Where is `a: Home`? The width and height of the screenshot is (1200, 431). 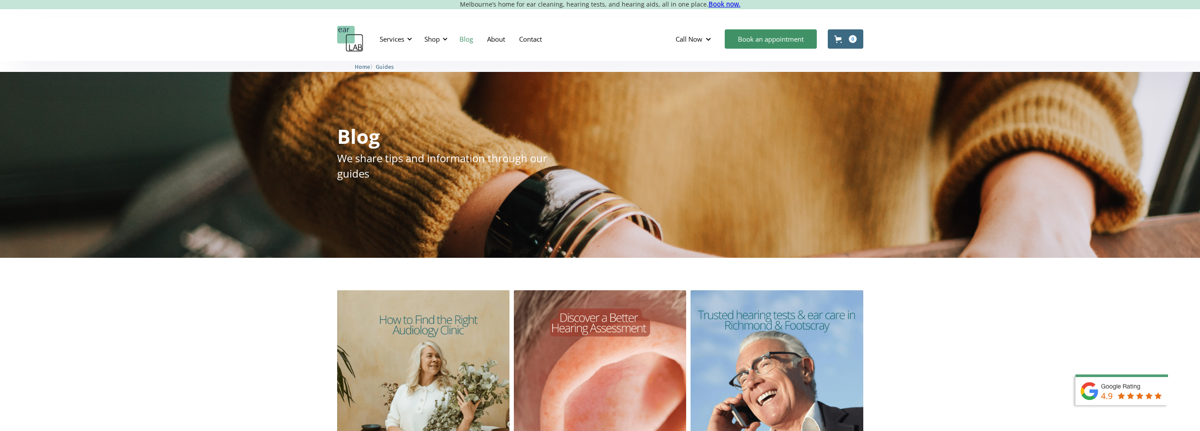
a: Home is located at coordinates (362, 66).